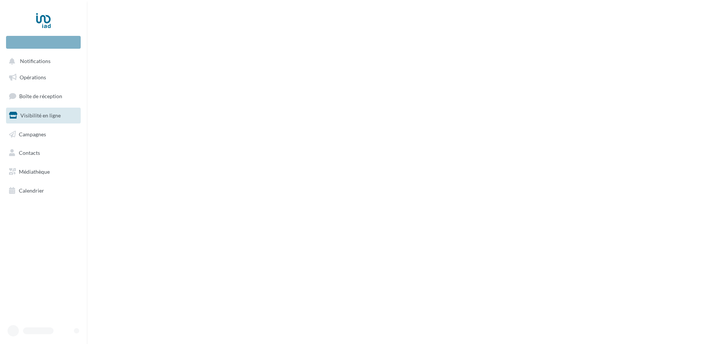 The image size is (724, 344). Describe the element at coordinates (43, 42) in the screenshot. I see `div: Nouvelle campagne` at that location.